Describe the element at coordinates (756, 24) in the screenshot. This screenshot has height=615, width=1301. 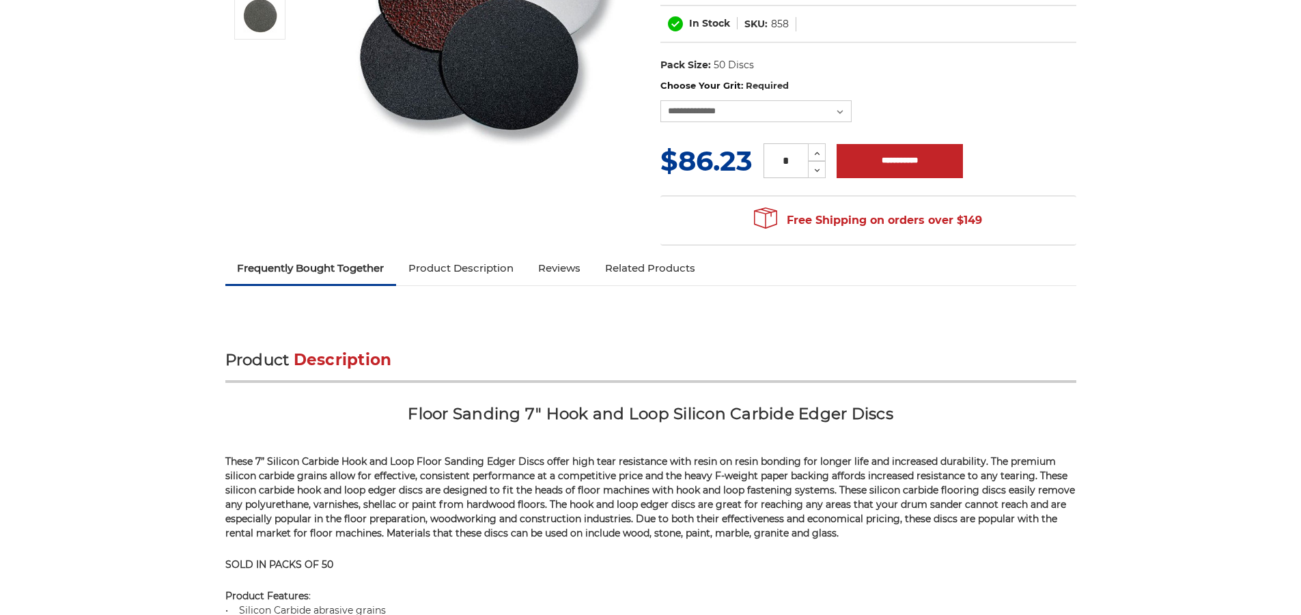
I see `dt: SKU:` at that location.